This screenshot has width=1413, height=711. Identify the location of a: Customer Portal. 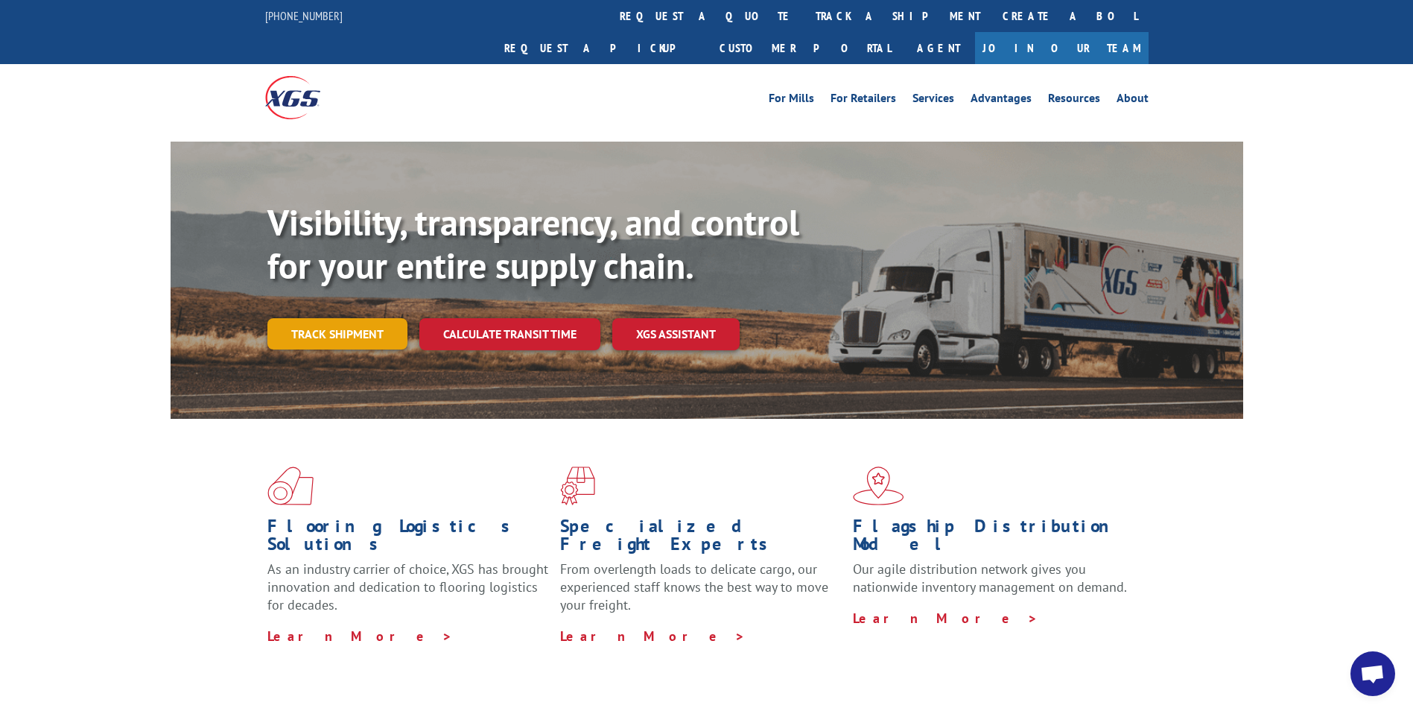
(805, 48).